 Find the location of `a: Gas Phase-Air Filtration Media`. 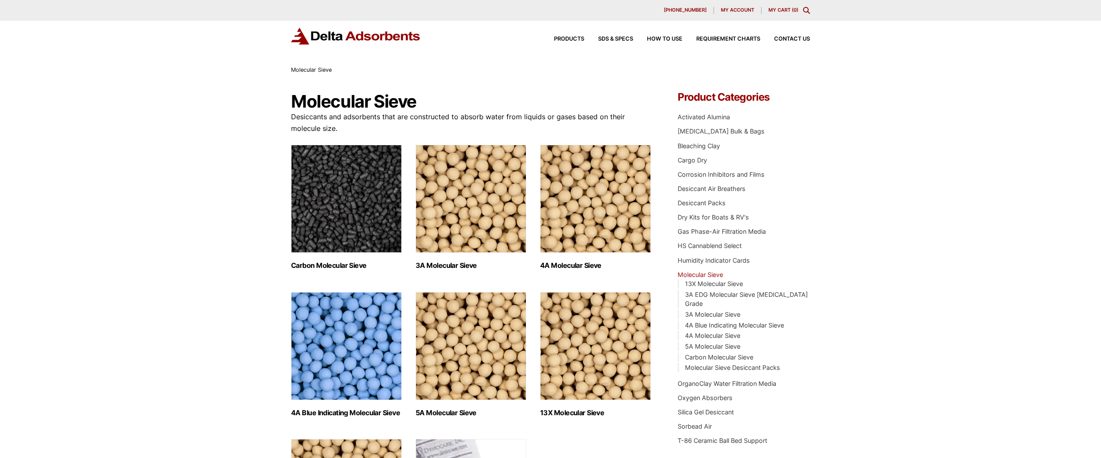

a: Gas Phase-Air Filtration Media is located at coordinates (722, 231).